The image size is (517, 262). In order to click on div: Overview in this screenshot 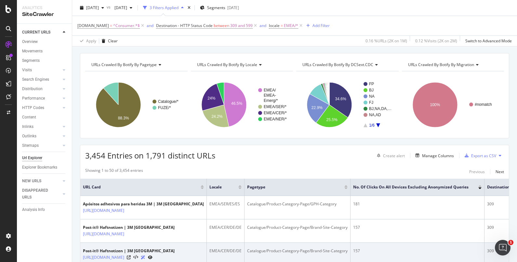, I will do `click(30, 42)`.